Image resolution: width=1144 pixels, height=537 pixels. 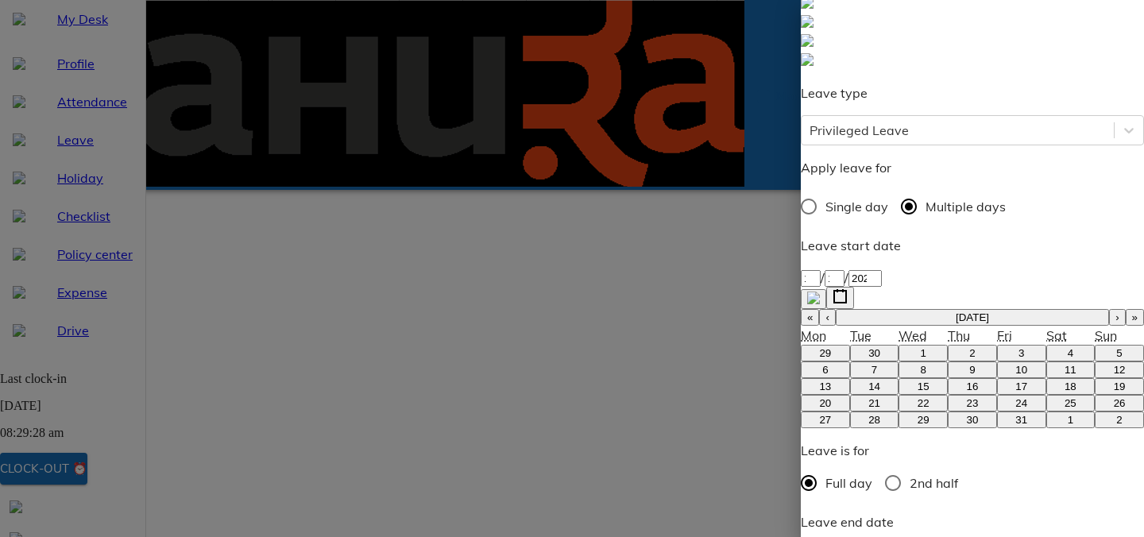 I want to click on abbr: Friday, so click(x=1004, y=335).